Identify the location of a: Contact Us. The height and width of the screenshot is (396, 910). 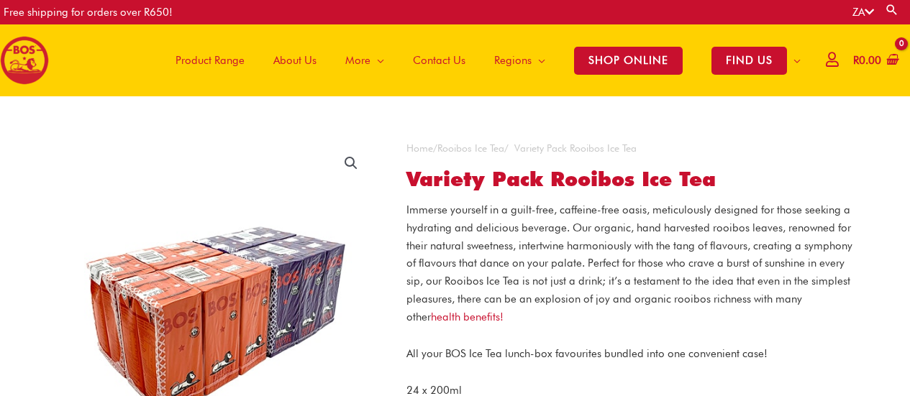
(439, 60).